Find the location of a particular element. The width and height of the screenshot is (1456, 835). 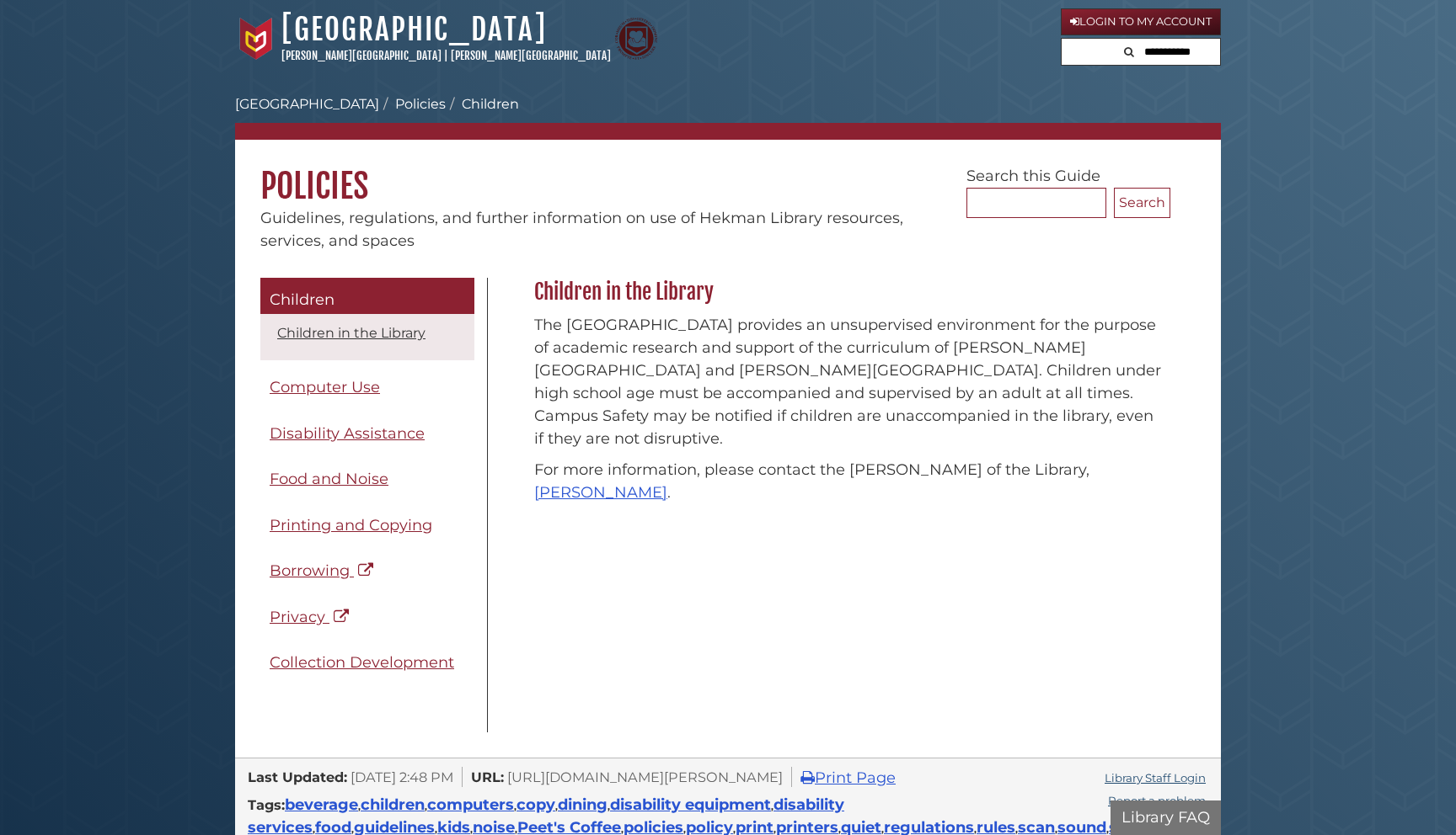

a: Food and Noise is located at coordinates (367, 479).